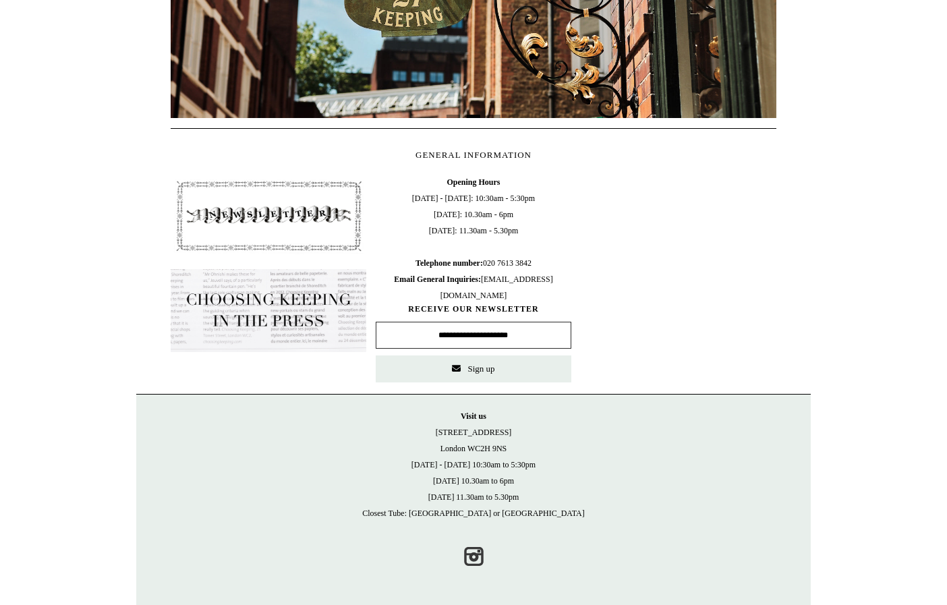  I want to click on button: Page 1, so click(453, 116).